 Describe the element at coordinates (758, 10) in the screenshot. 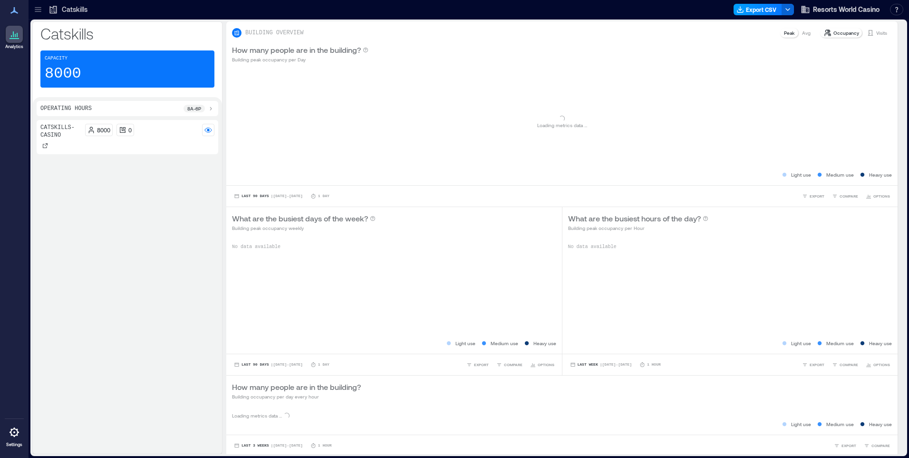

I see `button: Export CSV` at that location.